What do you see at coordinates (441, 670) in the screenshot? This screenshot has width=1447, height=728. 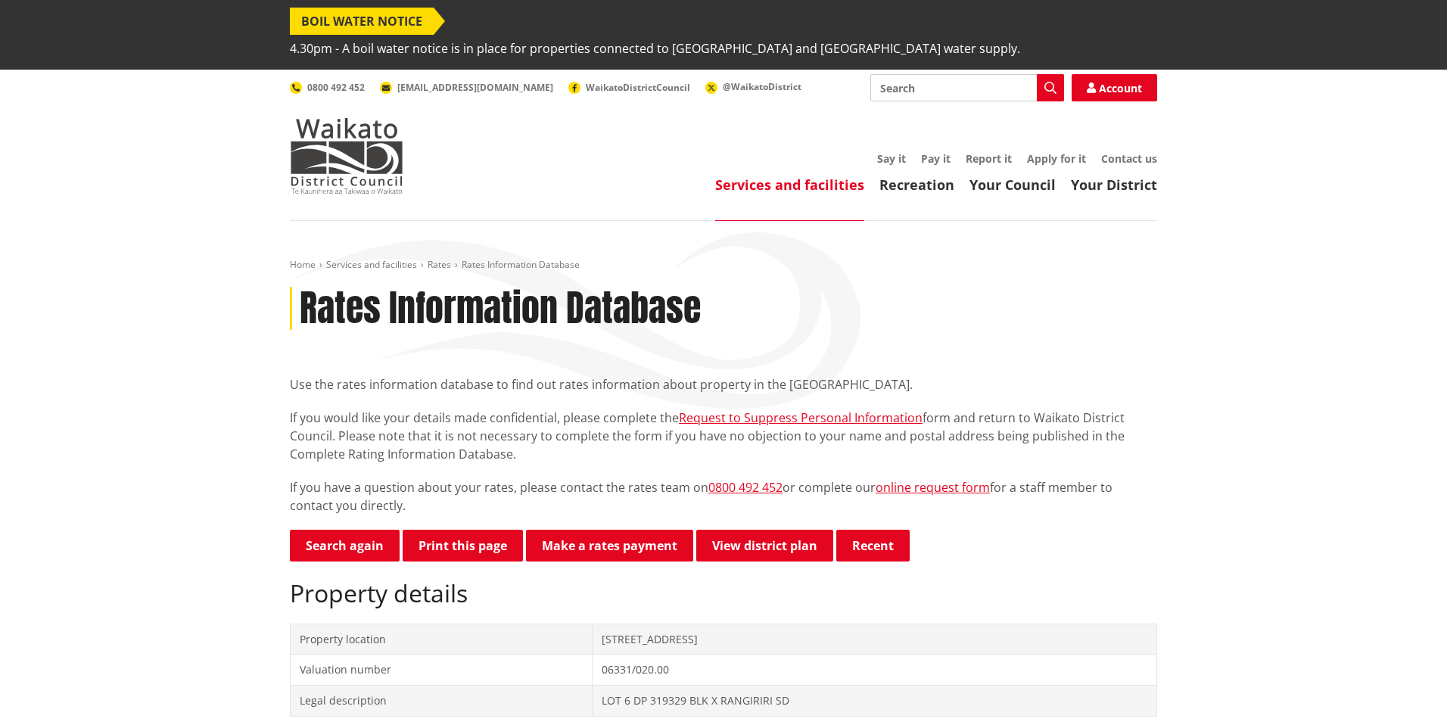 I see `td: Valuation number` at bounding box center [441, 670].